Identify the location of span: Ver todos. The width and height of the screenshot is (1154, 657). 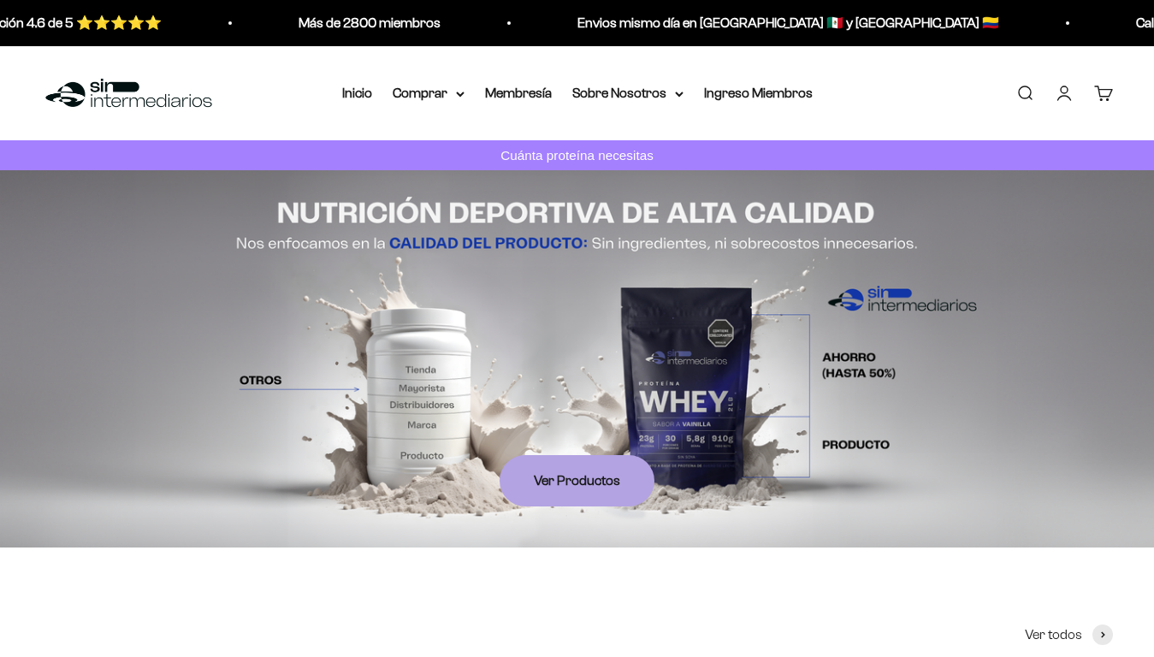
(1053, 635).